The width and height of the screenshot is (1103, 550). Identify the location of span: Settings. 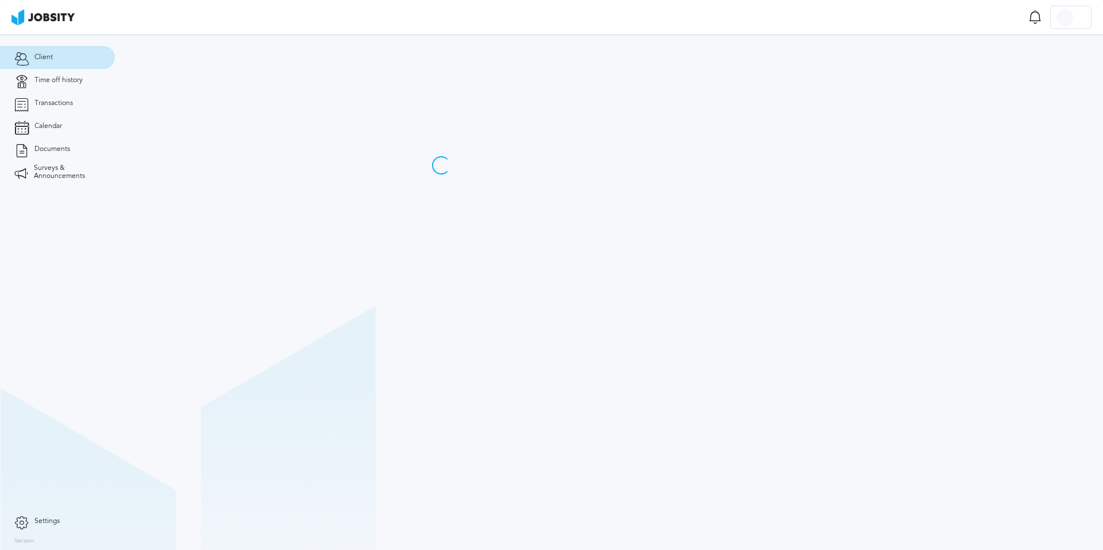
(47, 522).